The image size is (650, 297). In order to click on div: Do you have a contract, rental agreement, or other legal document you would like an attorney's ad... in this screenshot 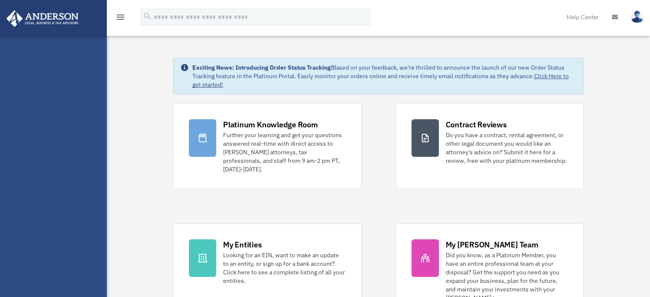, I will do `click(507, 148)`.